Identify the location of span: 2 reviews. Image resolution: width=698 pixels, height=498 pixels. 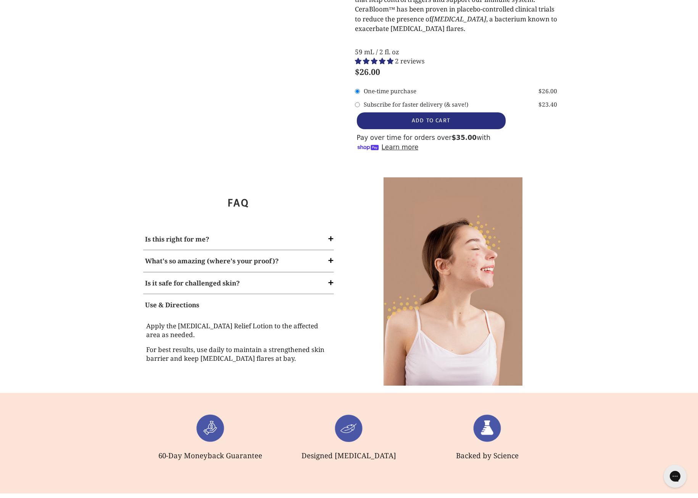
(410, 61).